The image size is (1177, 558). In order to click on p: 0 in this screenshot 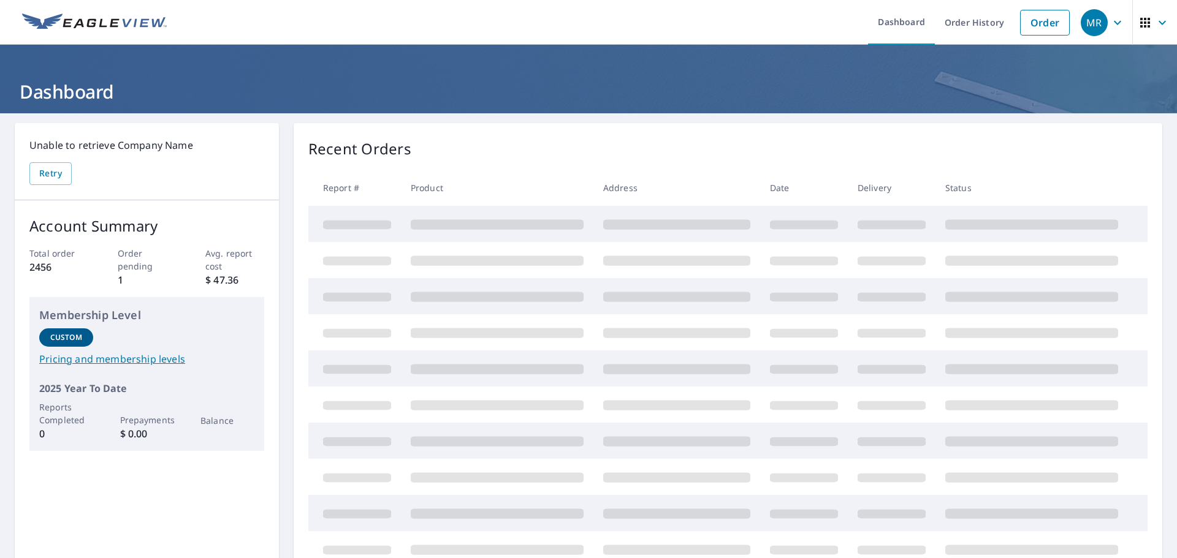, I will do `click(66, 434)`.